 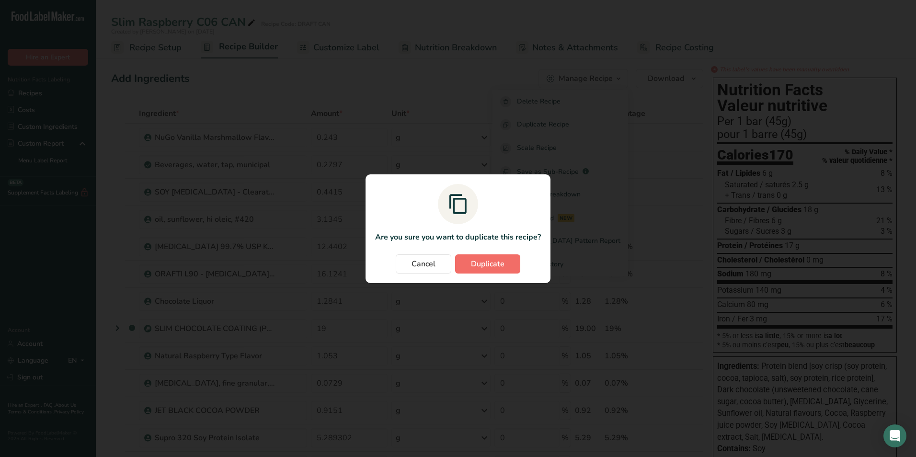 What do you see at coordinates (458, 237) in the screenshot?
I see `p: Are you sure you want to duplicate this recipe?` at bounding box center [458, 237].